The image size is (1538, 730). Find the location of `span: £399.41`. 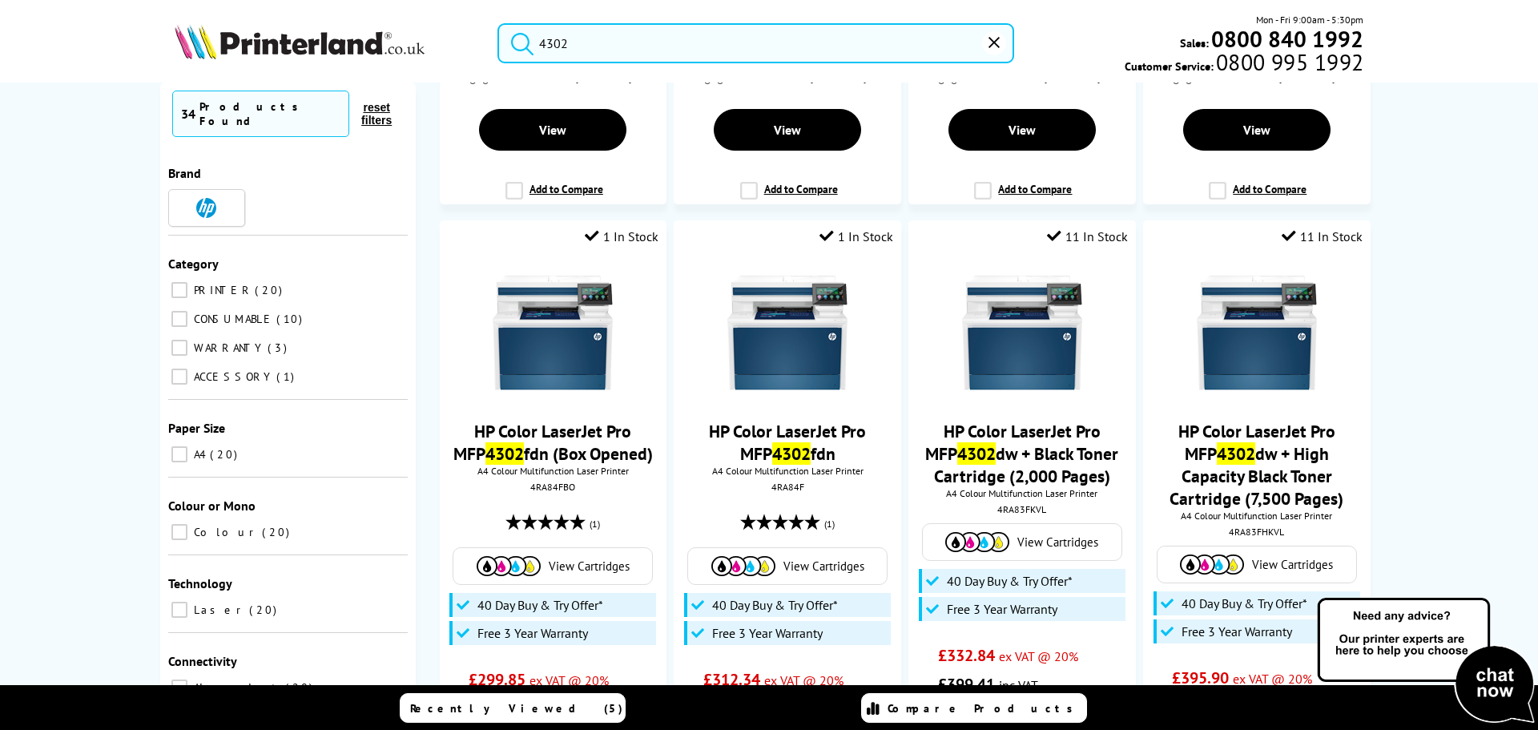

span: £399.41 is located at coordinates (966, 684).